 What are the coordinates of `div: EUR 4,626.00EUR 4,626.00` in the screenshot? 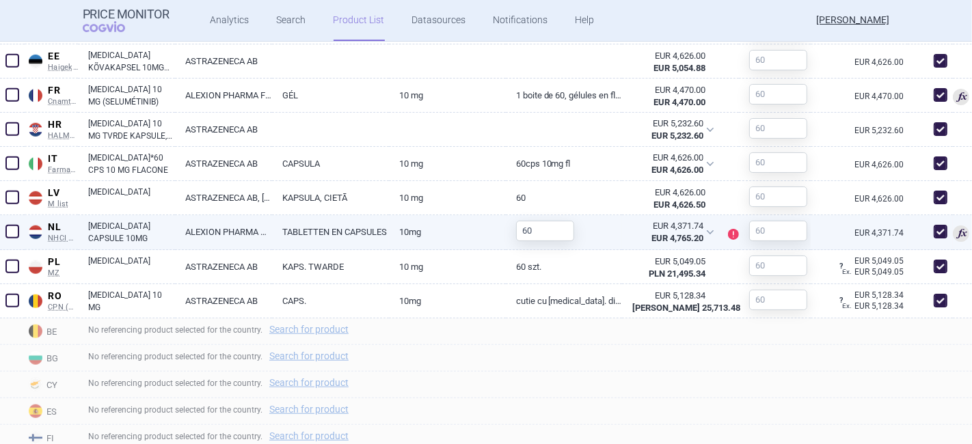 It's located at (672, 164).